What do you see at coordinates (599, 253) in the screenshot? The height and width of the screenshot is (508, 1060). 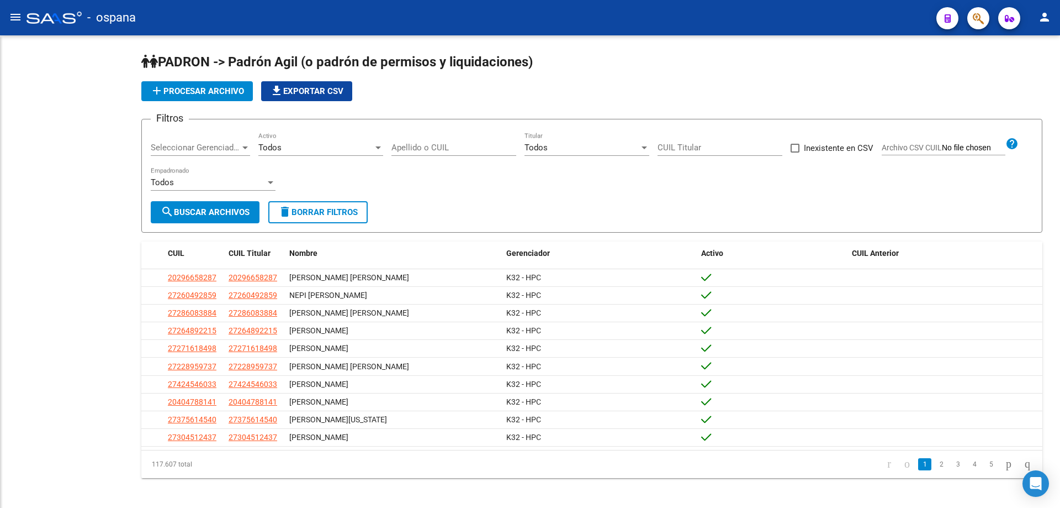 I see `datatable-header-cell: Gerenciador` at bounding box center [599, 253].